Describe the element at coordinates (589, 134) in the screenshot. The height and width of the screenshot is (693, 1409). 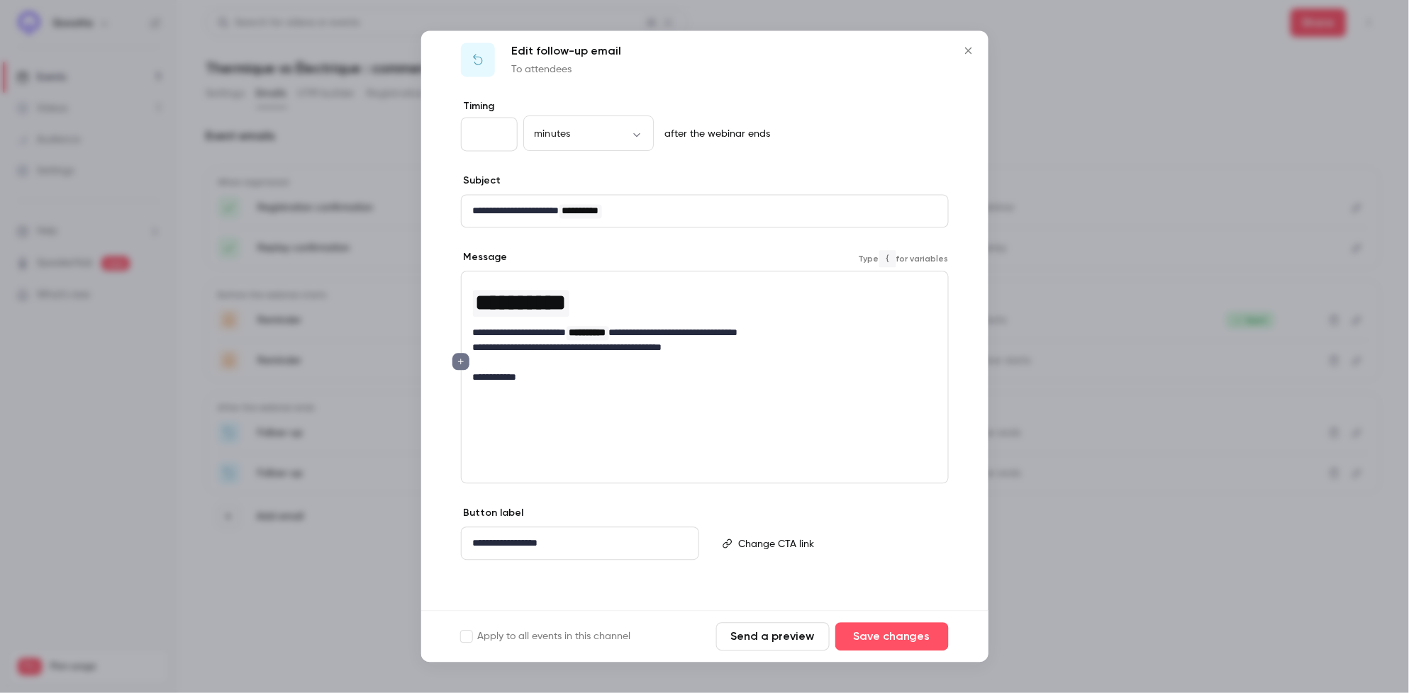
I see `div: minutes` at that location.